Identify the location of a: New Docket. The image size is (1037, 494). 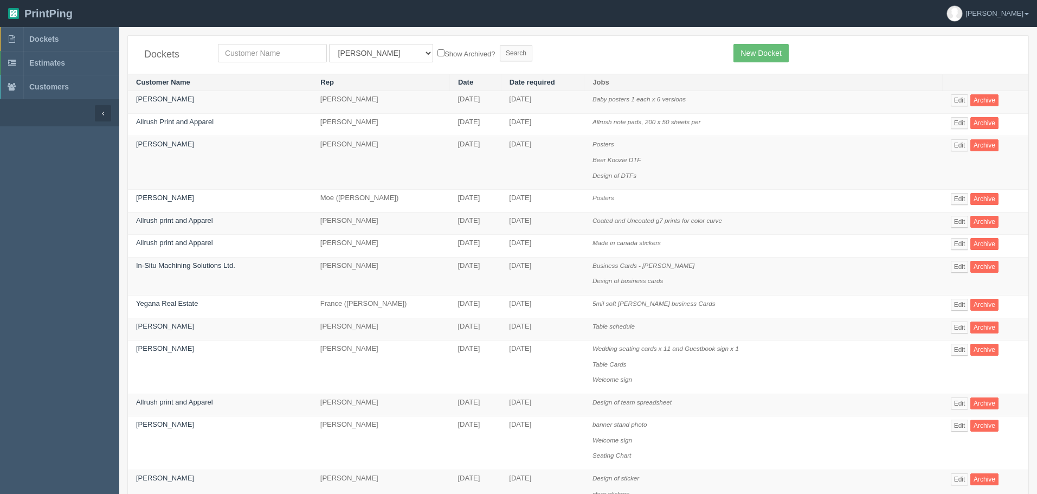
(761, 53).